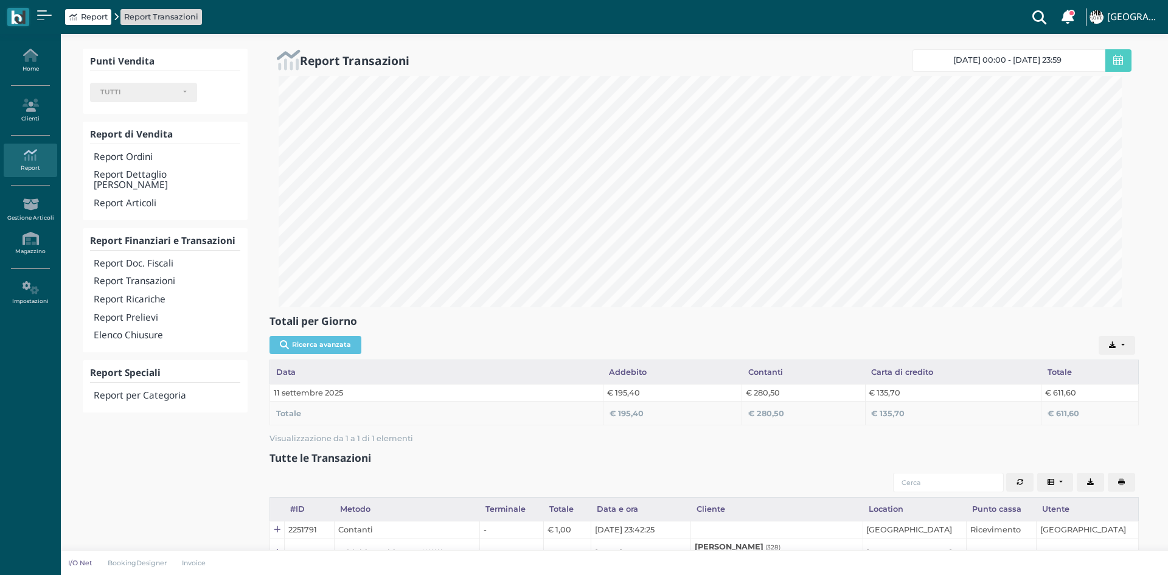 Image resolution: width=1168 pixels, height=575 pixels. What do you see at coordinates (167, 264) in the screenshot?
I see `h4: Report Doc. Fiscali` at bounding box center [167, 264].